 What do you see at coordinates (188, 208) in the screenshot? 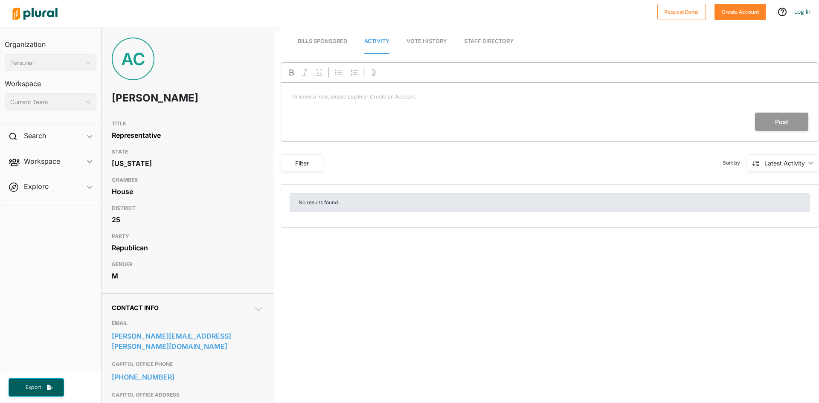
I see `h3: DISTRICT` at bounding box center [188, 208].